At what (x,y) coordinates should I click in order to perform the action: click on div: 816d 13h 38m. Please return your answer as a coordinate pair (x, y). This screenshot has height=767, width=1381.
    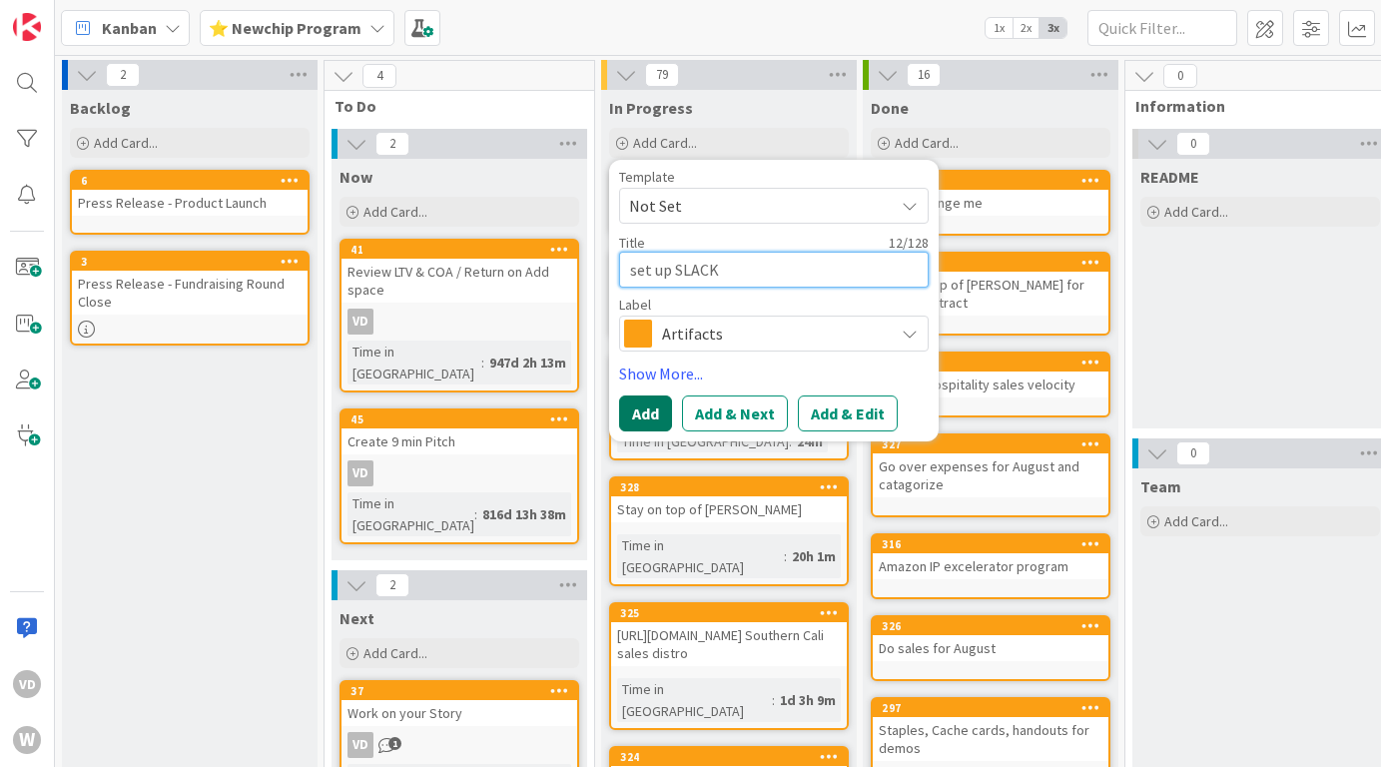
    Looking at the image, I should click on (524, 514).